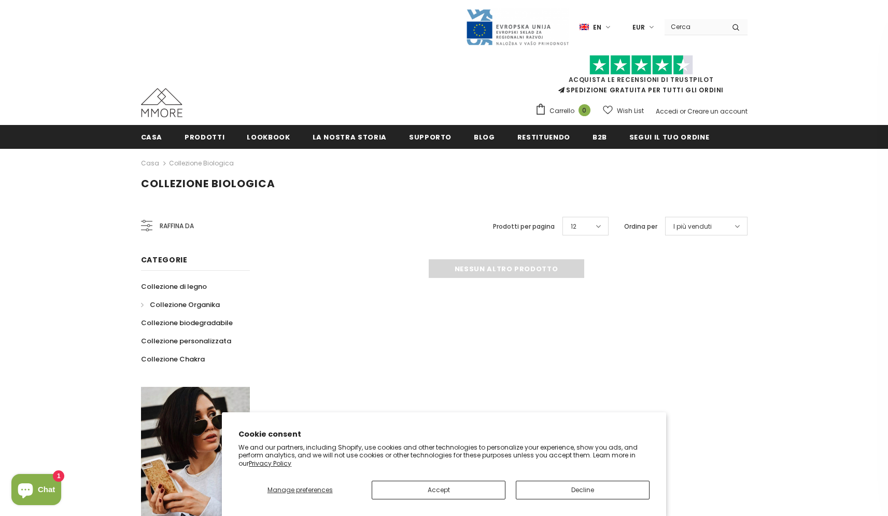  Describe the element at coordinates (638, 27) in the screenshot. I see `span: EUR` at that location.